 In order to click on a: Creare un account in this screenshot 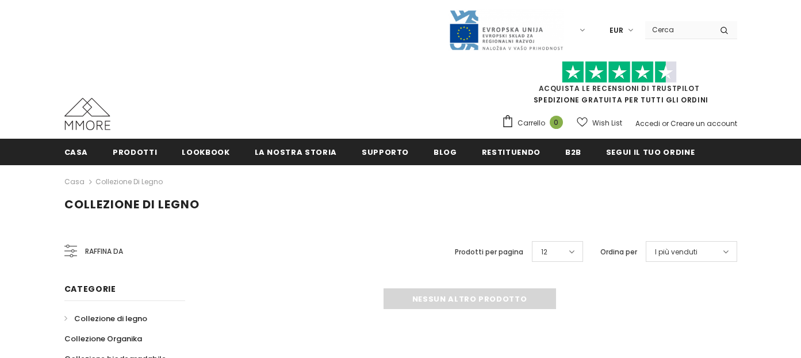, I will do `click(704, 123)`.